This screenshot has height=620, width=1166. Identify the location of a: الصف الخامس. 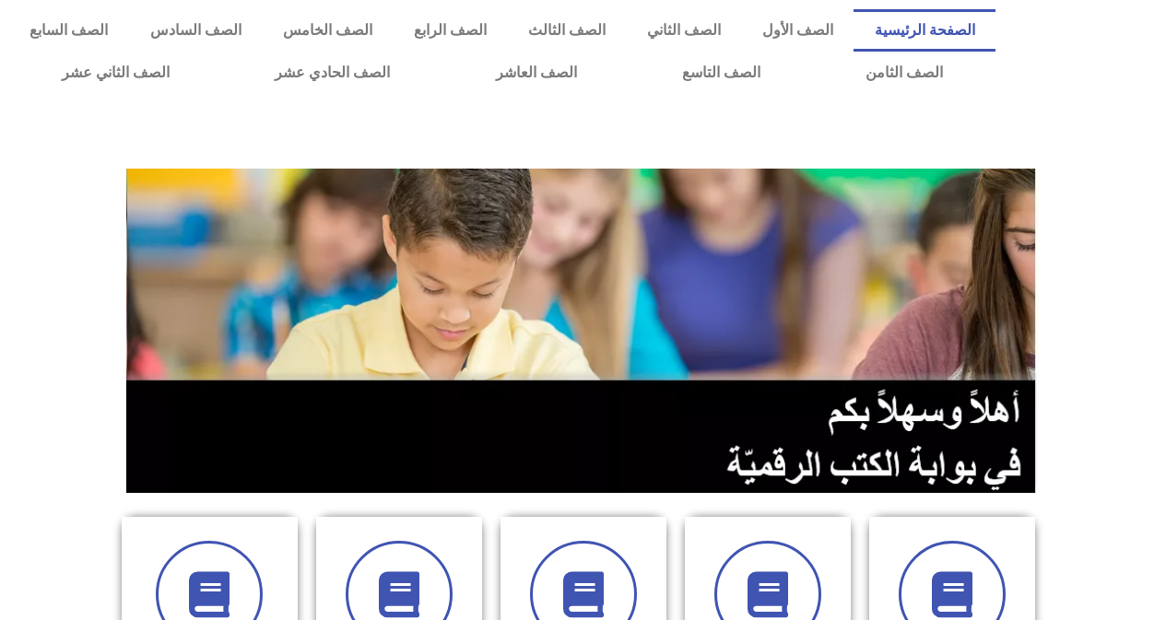
(327, 30).